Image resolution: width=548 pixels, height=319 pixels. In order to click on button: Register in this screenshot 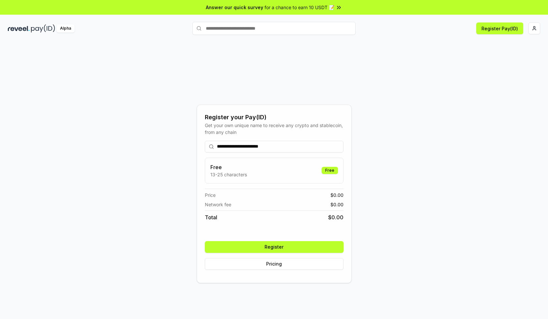, I will do `click(274, 247)`.